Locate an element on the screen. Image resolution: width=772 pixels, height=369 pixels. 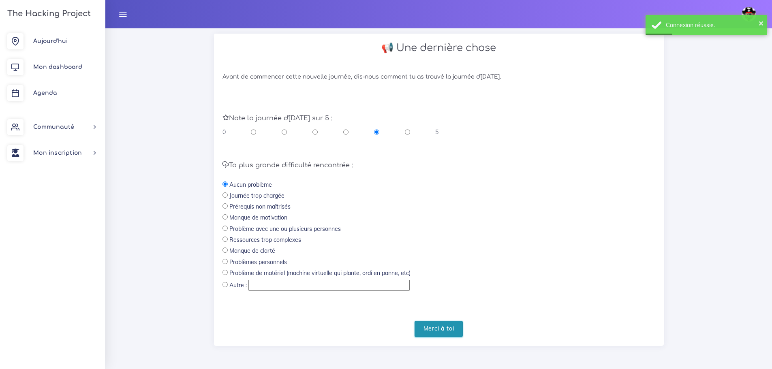
h3: The Hacking Project is located at coordinates (48, 14).